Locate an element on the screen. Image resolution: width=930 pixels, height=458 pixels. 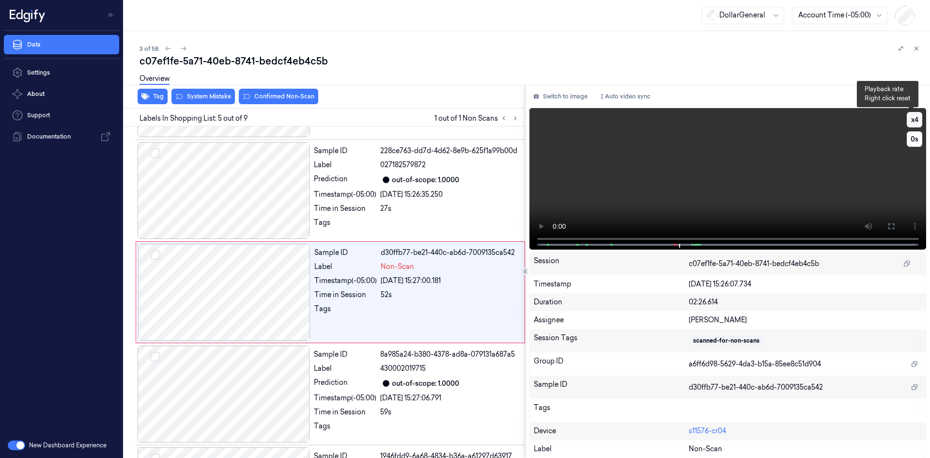
div: 52s is located at coordinates (449, 294).